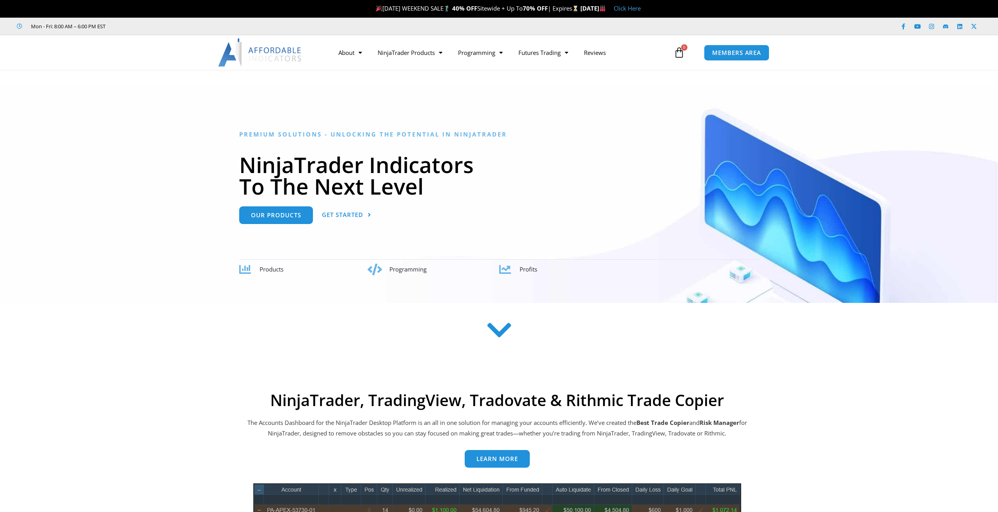  What do you see at coordinates (480, 53) in the screenshot?
I see `a: Programming` at bounding box center [480, 53].